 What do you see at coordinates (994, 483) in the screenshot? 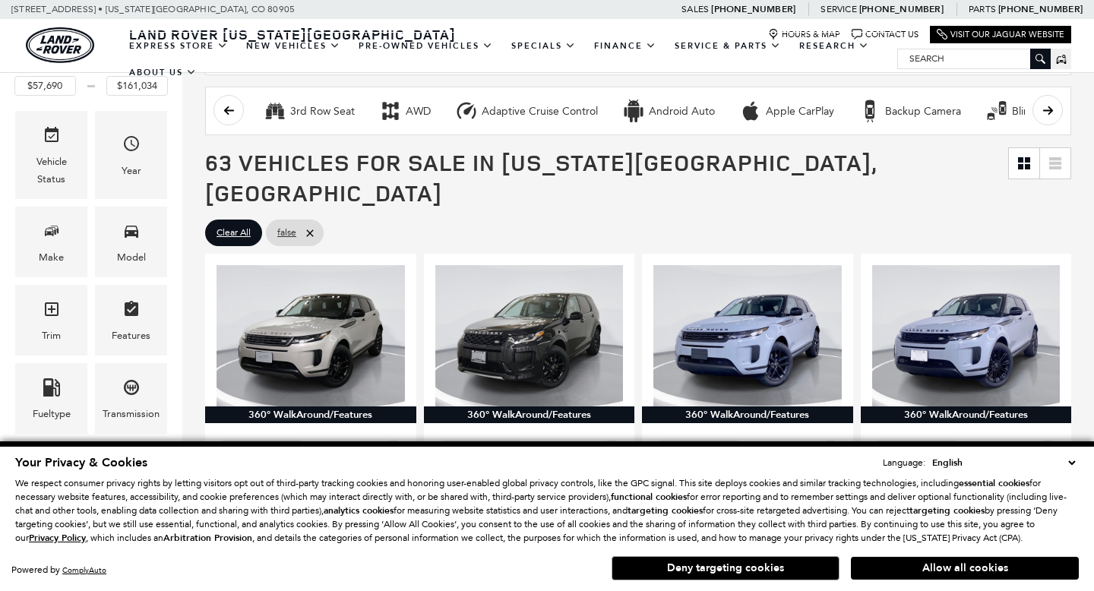
I see `strong: essential cookies` at bounding box center [994, 483].